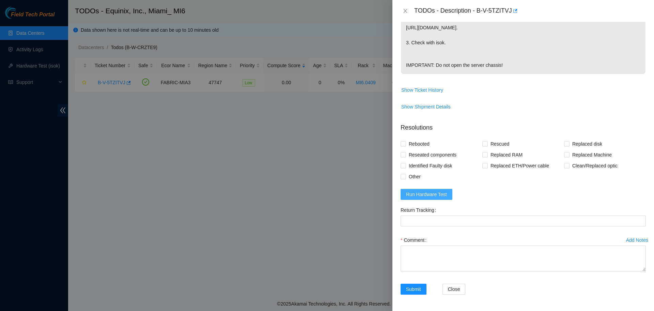  What do you see at coordinates (523, 125) in the screenshot?
I see `p: Resolutions` at bounding box center [523, 125].